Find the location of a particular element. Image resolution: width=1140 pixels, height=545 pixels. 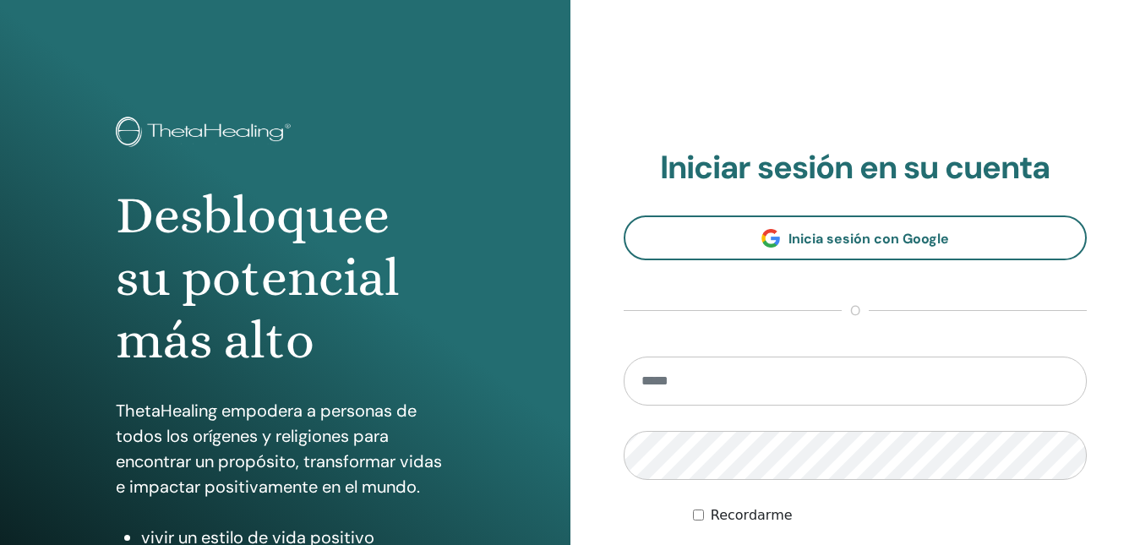

div: Mantenerme autenticado indefinidamente o hasta cerrar la sesión manualmente is located at coordinates (890, 515).